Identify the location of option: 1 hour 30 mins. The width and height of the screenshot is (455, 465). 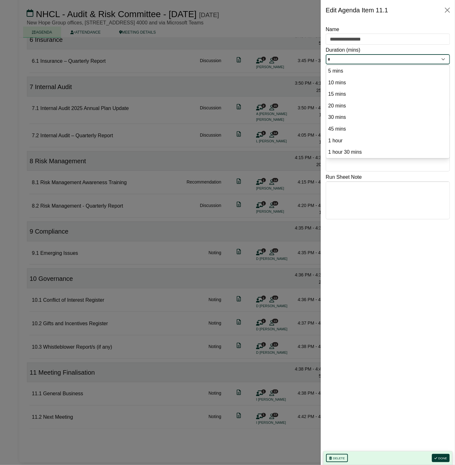
(388, 152).